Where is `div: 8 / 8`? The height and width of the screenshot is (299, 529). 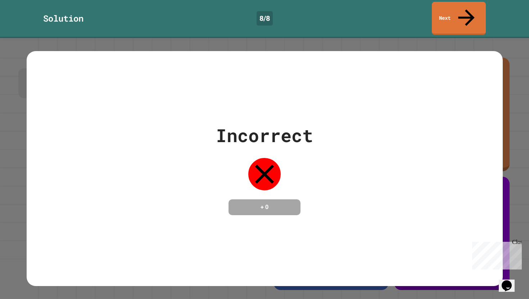
div: 8 / 8 is located at coordinates (265, 18).